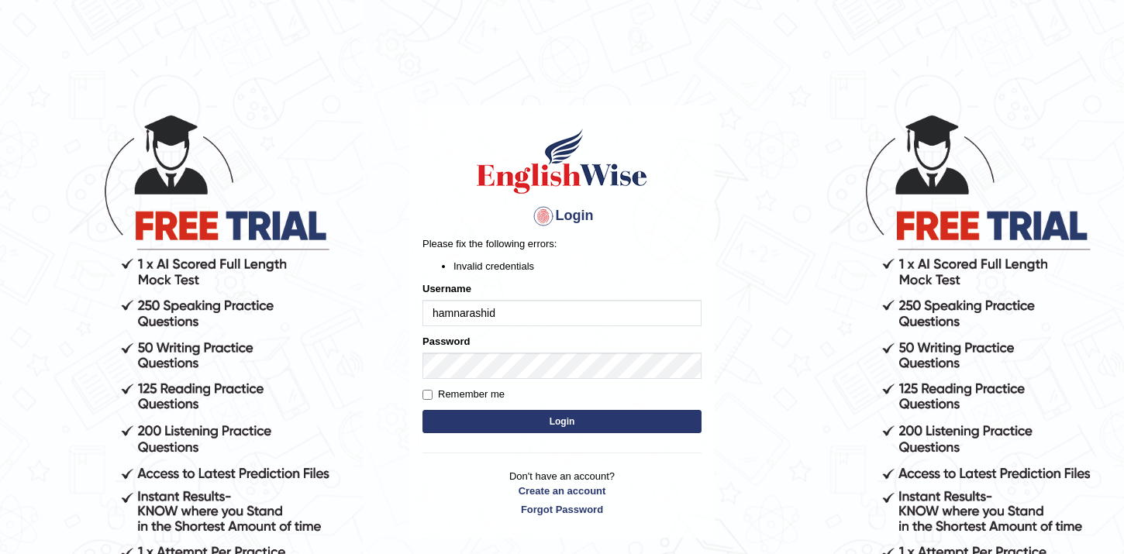 This screenshot has height=554, width=1124. What do you see at coordinates (562, 493) in the screenshot?
I see `p: Don't have an account?` at bounding box center [562, 493].